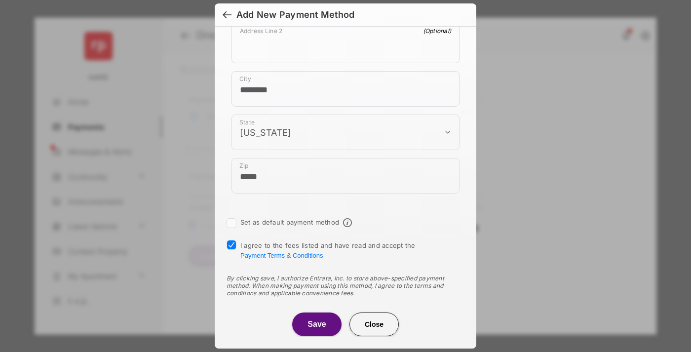  Describe the element at coordinates (317, 324) in the screenshot. I see `button: Save` at that location.